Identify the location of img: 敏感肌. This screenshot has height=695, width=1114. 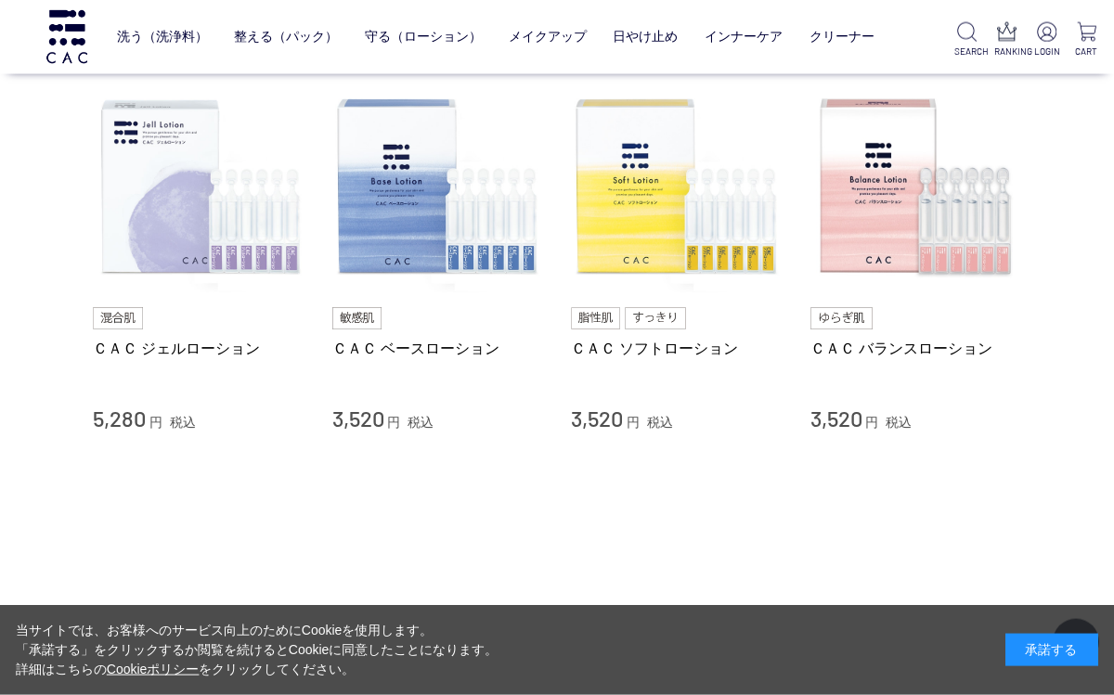
(357, 318).